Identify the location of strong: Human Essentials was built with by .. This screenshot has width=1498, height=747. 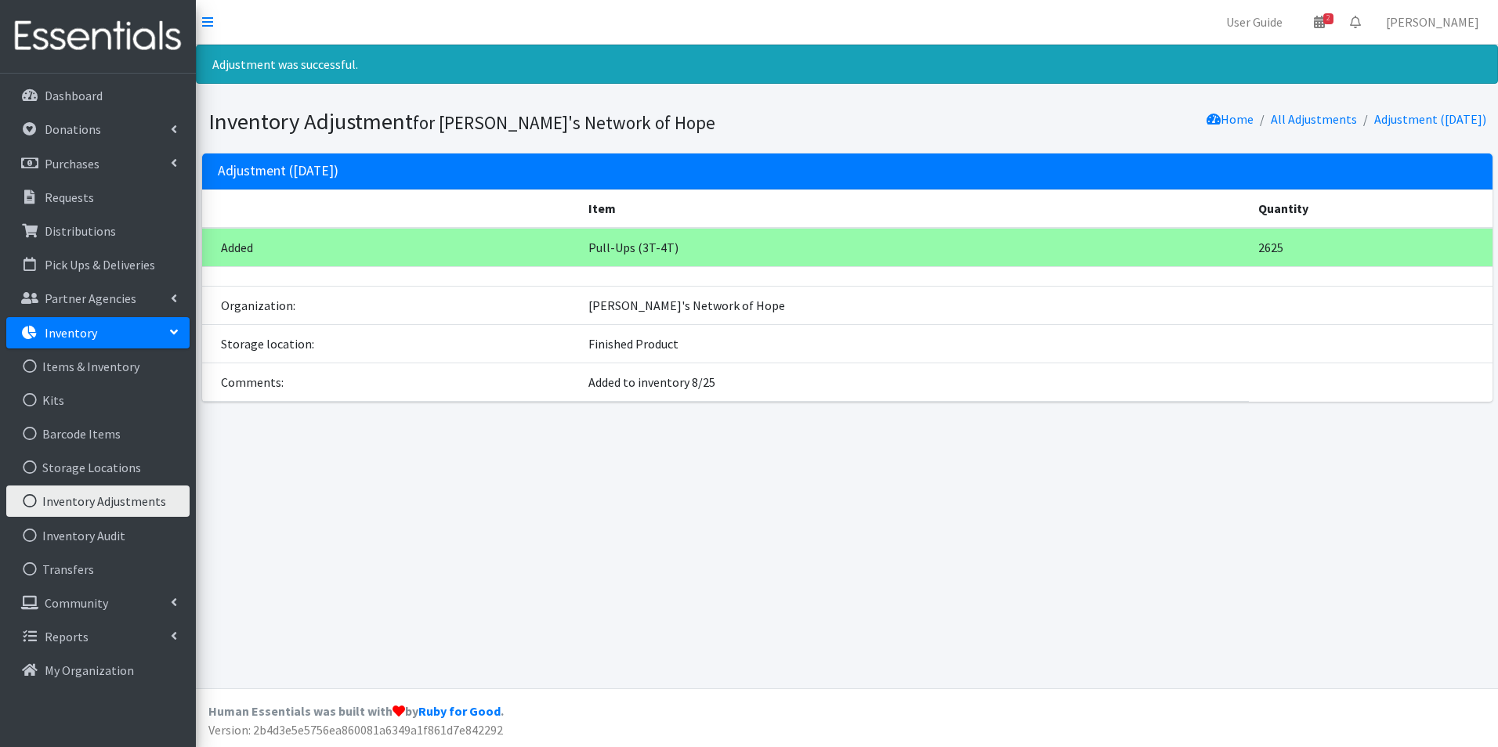
(356, 711).